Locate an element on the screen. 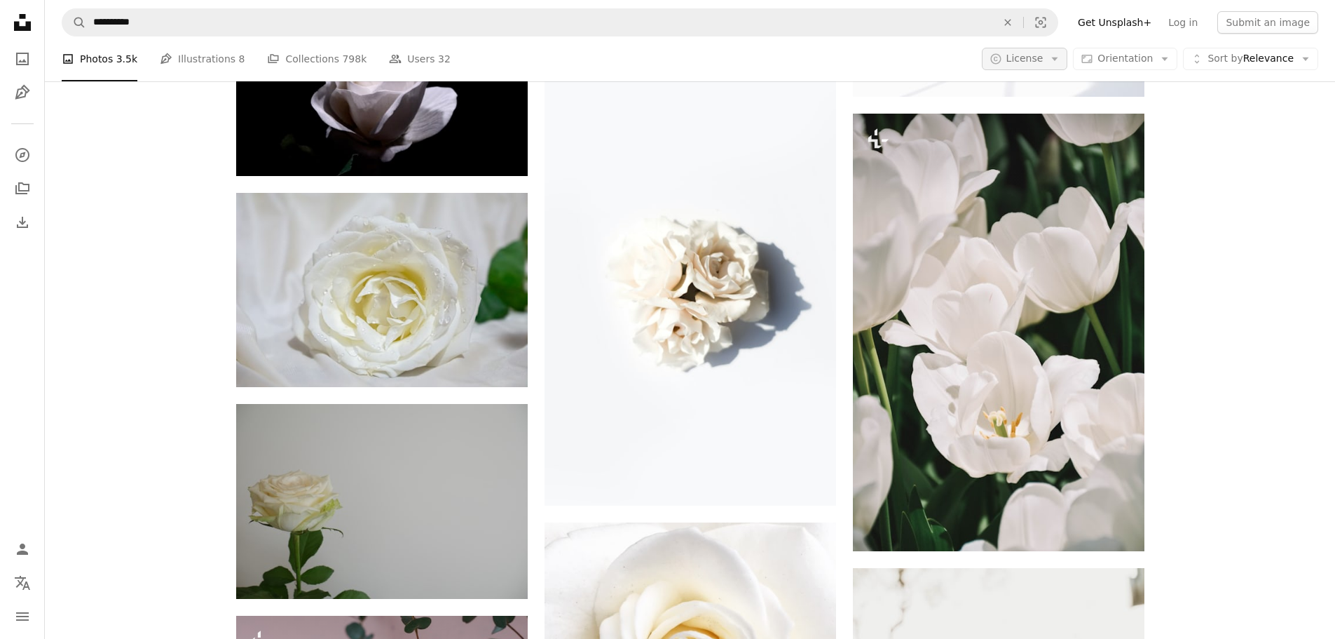 This screenshot has width=1335, height=639. button: Clear is located at coordinates (1008, 22).